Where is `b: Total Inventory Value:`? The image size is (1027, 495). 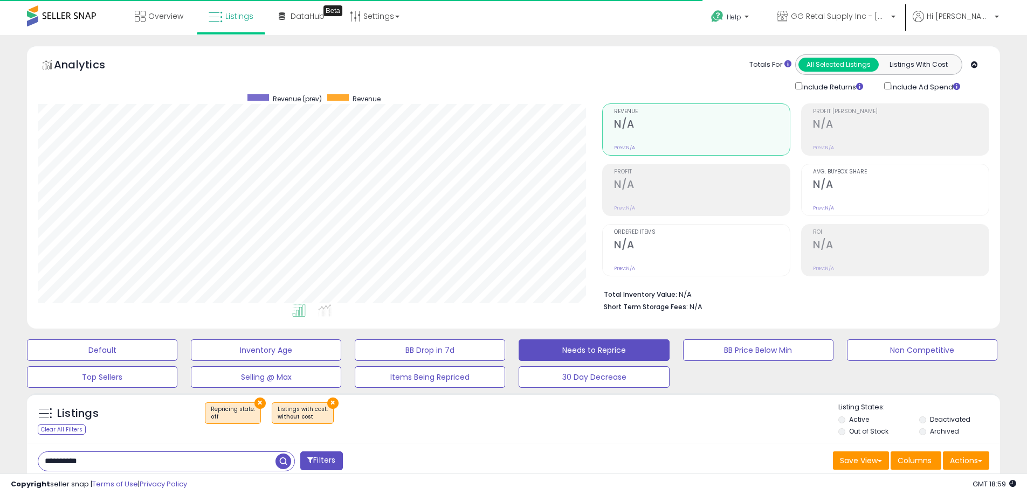 b: Total Inventory Value: is located at coordinates (640, 294).